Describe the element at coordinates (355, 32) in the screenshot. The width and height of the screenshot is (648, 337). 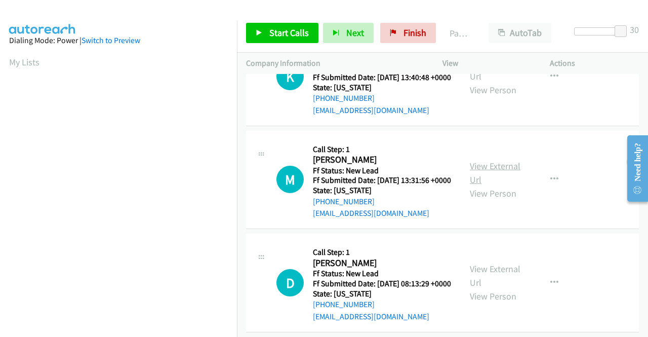
I see `span: Next` at that location.